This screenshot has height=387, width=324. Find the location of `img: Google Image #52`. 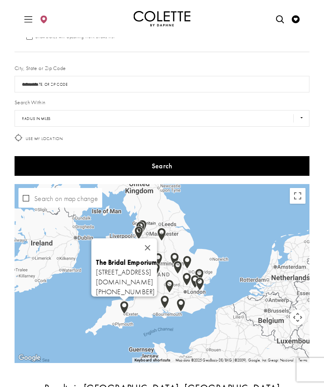

img: Google Image #52 is located at coordinates (30, 358).